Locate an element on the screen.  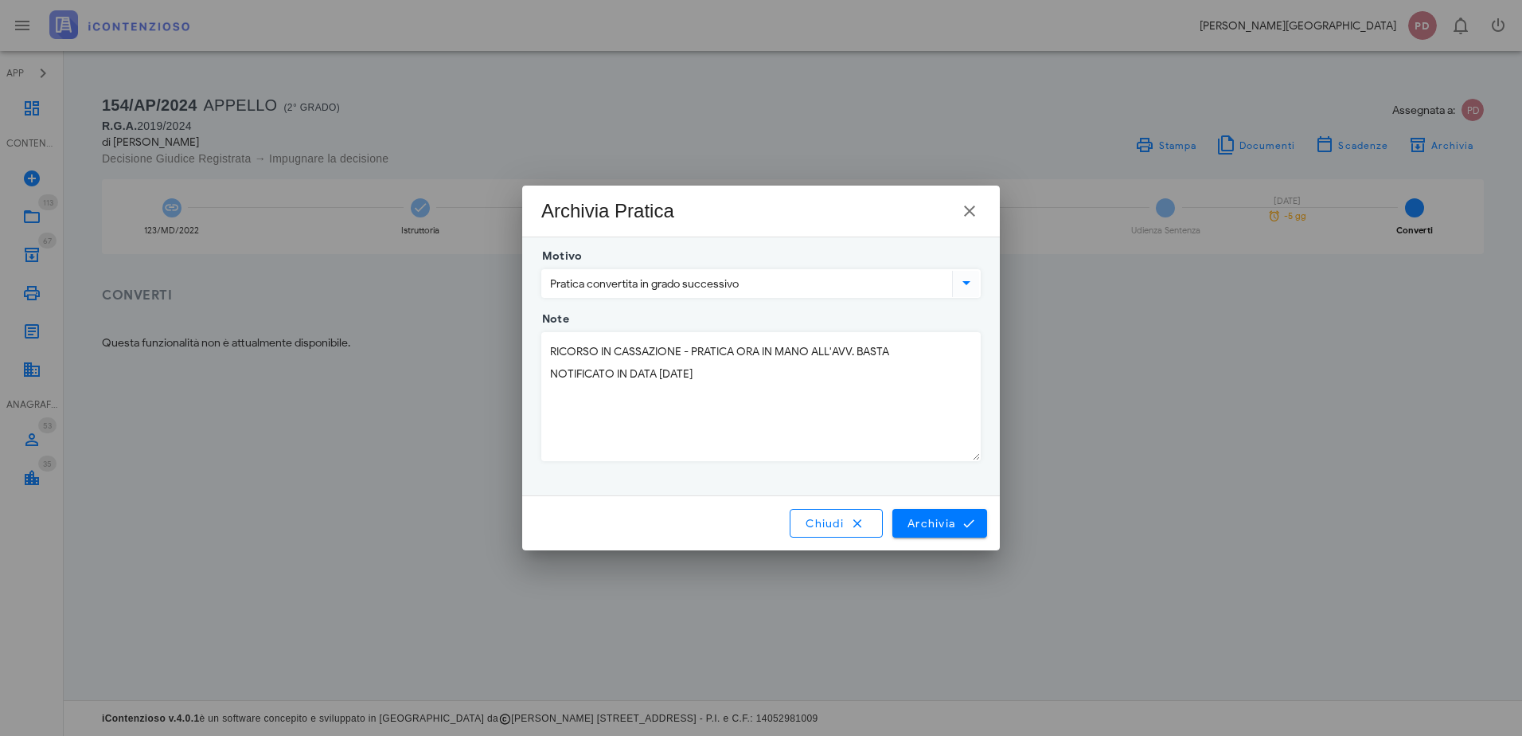
label: Note is located at coordinates (553, 319).